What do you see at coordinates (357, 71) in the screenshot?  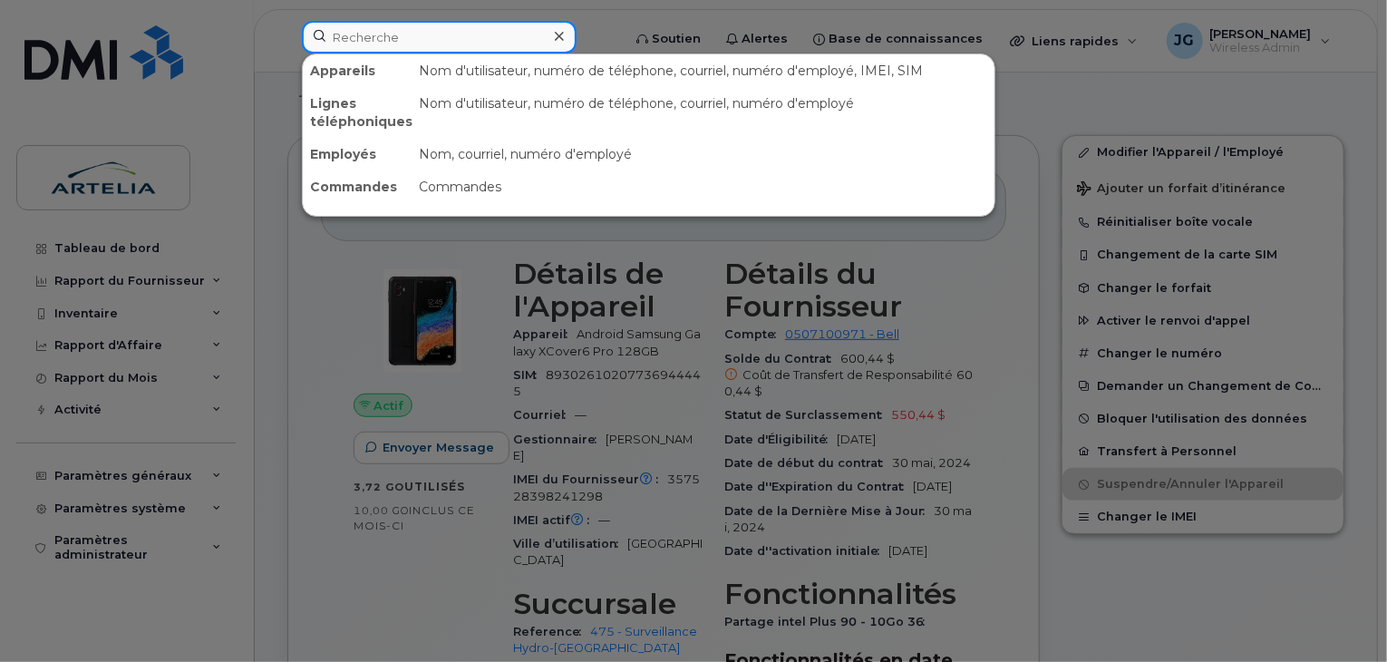 I see `div: Appareils` at bounding box center [357, 71].